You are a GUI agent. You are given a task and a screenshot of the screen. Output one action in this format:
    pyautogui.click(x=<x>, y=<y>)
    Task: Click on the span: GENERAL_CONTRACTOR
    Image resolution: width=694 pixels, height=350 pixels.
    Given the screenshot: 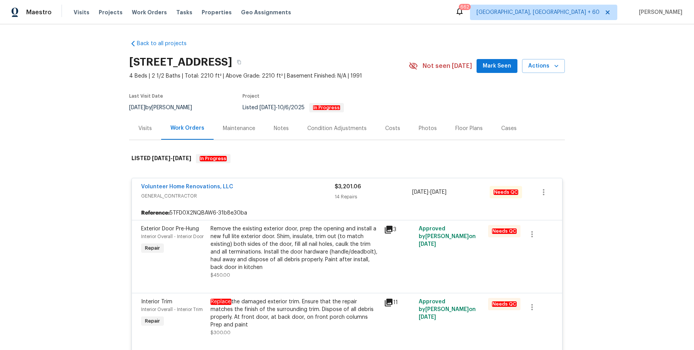 What is the action you would take?
    pyautogui.click(x=238, y=196)
    